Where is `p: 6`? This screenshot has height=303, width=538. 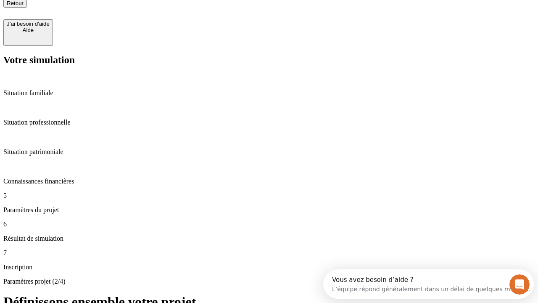 p: 6 is located at coordinates (269, 224).